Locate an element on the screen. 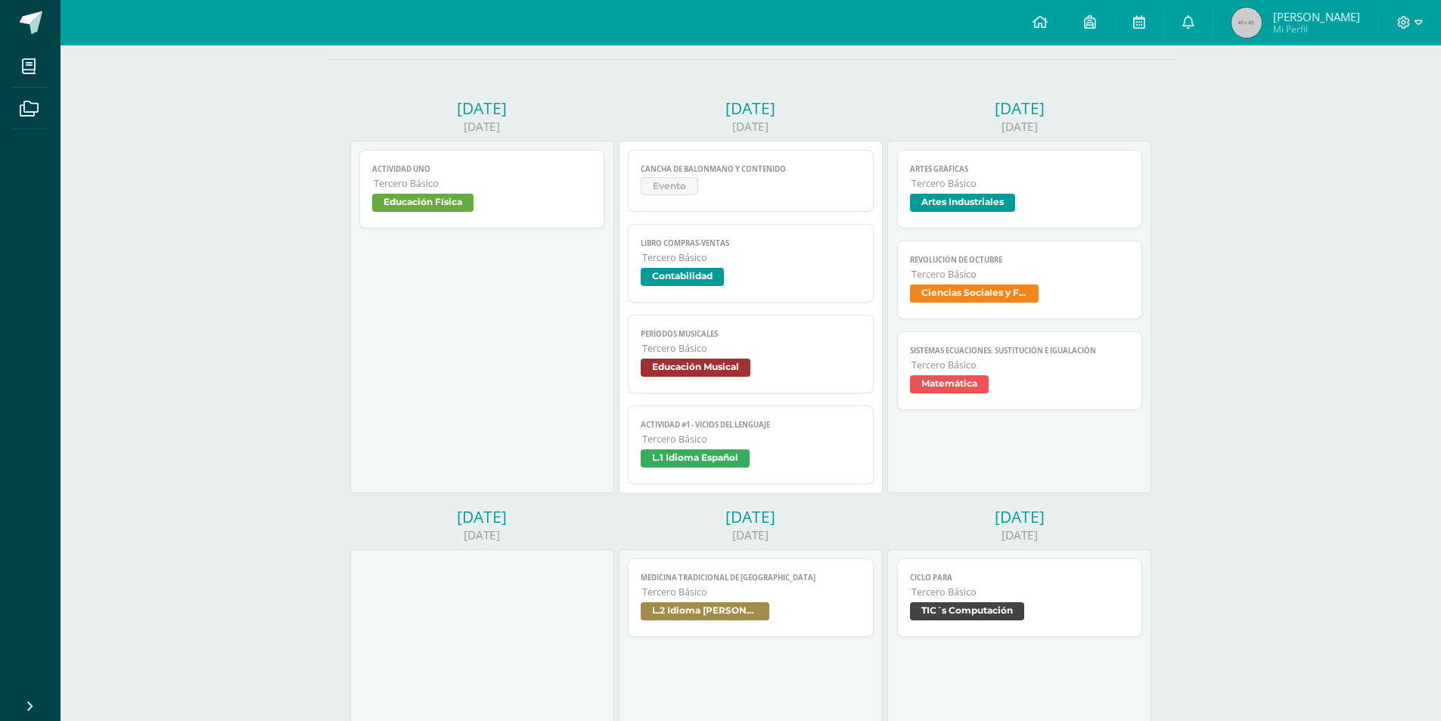 Image resolution: width=1441 pixels, height=721 pixels. span: Ciclo Para is located at coordinates (1020, 577).